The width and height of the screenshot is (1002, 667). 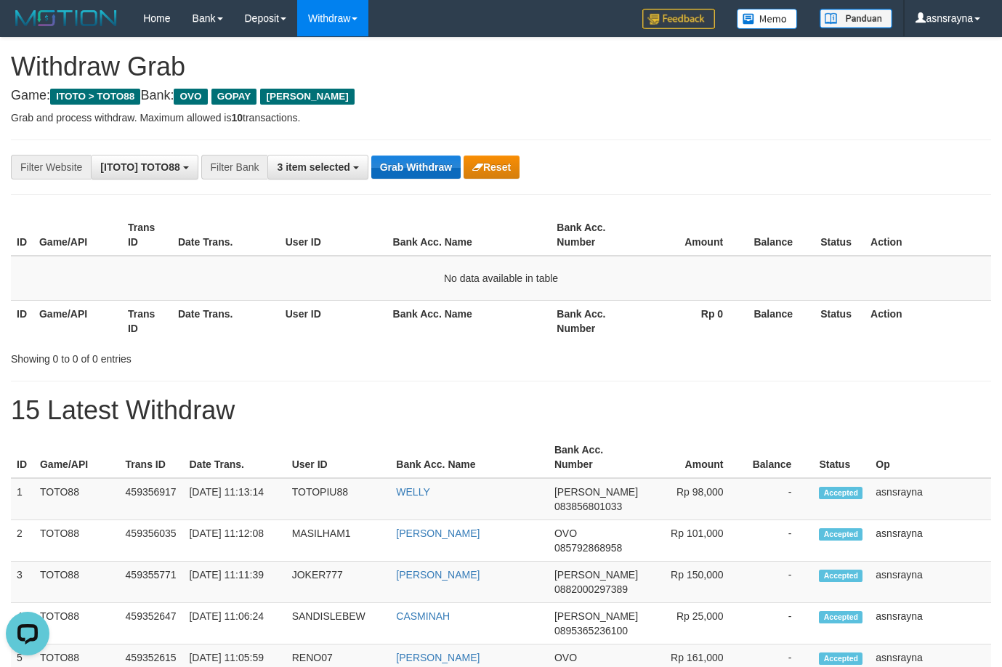 I want to click on span: Copy 0895365236100 to clipboard, so click(x=591, y=631).